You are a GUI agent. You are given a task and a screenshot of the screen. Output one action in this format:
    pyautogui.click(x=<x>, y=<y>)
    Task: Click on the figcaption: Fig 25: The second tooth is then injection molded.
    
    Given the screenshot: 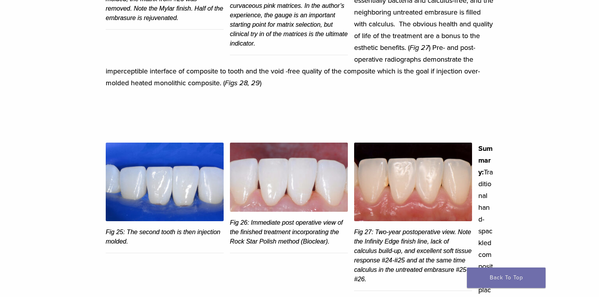 What is the action you would take?
    pyautogui.click(x=165, y=237)
    